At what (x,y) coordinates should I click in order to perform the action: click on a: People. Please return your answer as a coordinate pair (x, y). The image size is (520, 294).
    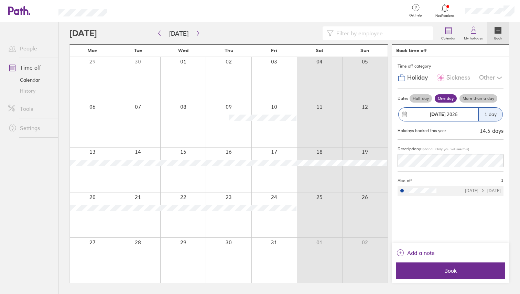
    Looking at the image, I should click on (30, 48).